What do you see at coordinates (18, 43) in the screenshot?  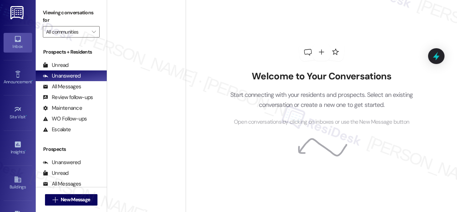 I see `a: Inbox` at bounding box center [18, 43].